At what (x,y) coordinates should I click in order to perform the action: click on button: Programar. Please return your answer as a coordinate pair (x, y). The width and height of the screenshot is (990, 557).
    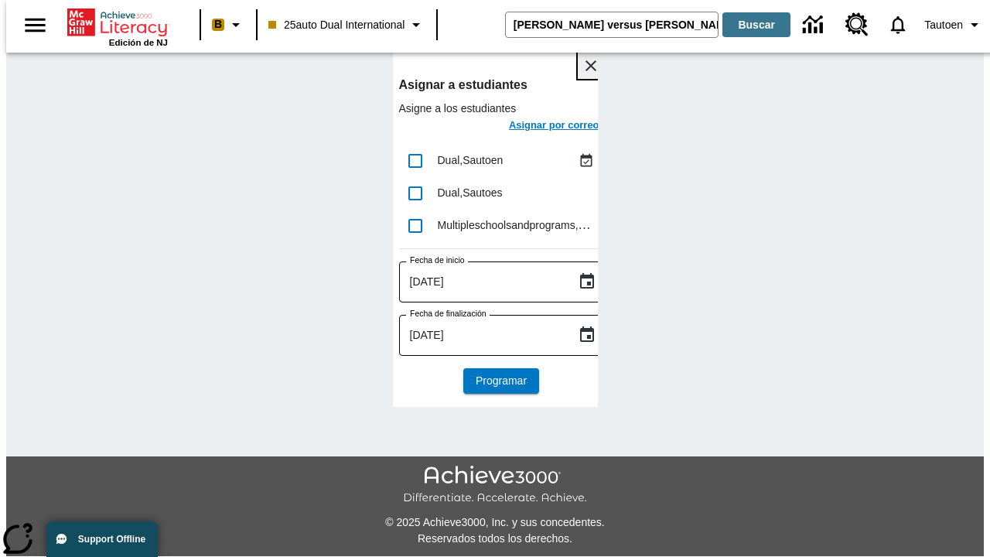
    Looking at the image, I should click on (501, 380).